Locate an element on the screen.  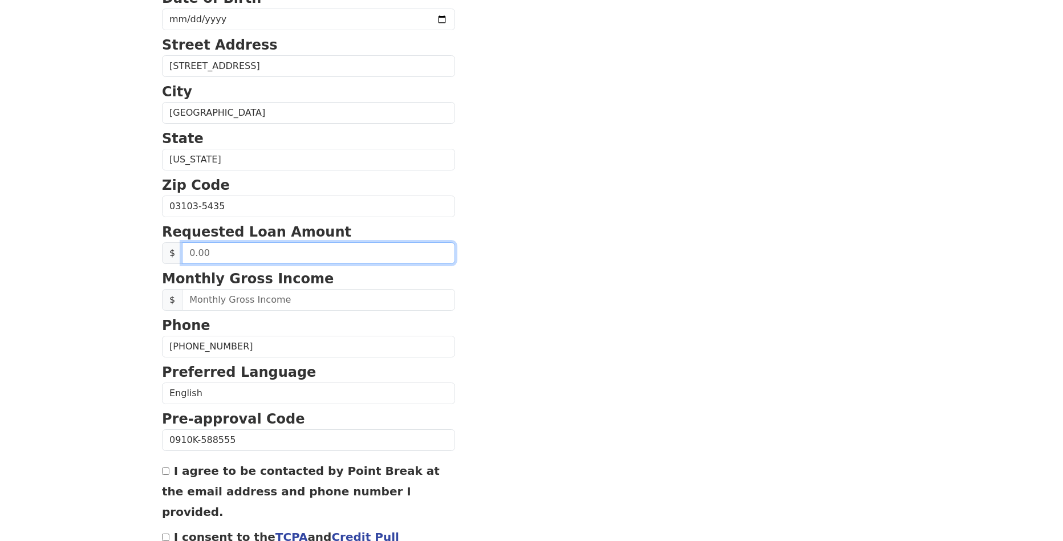
strong: Requested Loan Amount is located at coordinates (257, 232).